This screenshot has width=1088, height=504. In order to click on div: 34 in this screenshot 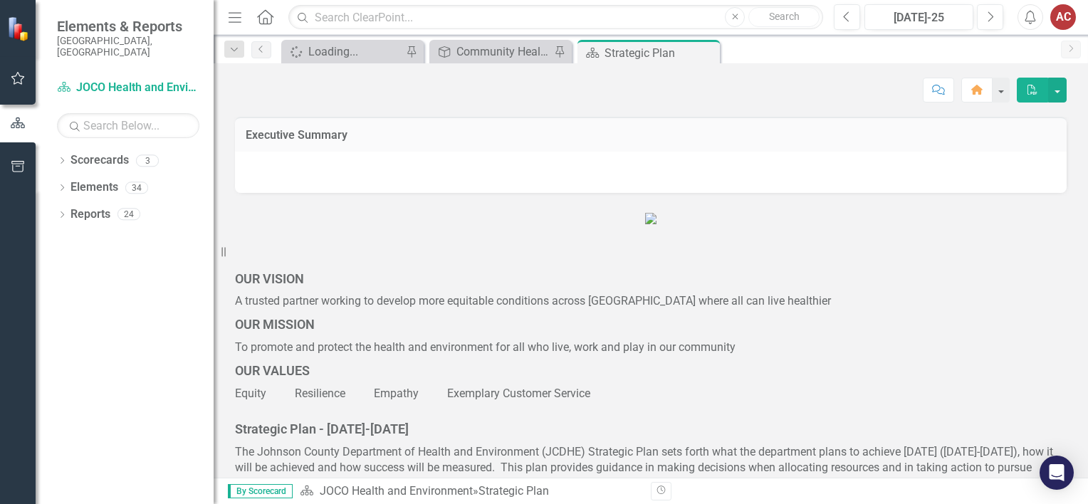, I will do `click(137, 187)`.